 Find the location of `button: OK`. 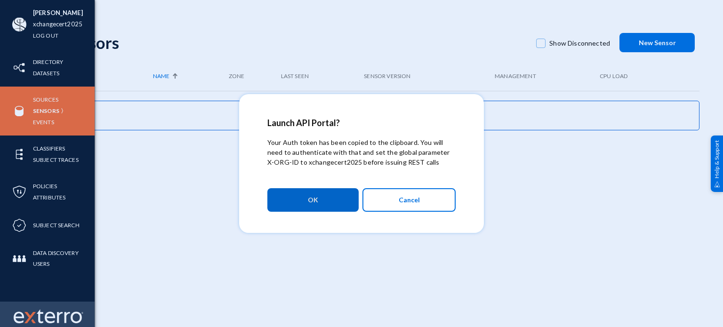

button: OK is located at coordinates (313, 200).